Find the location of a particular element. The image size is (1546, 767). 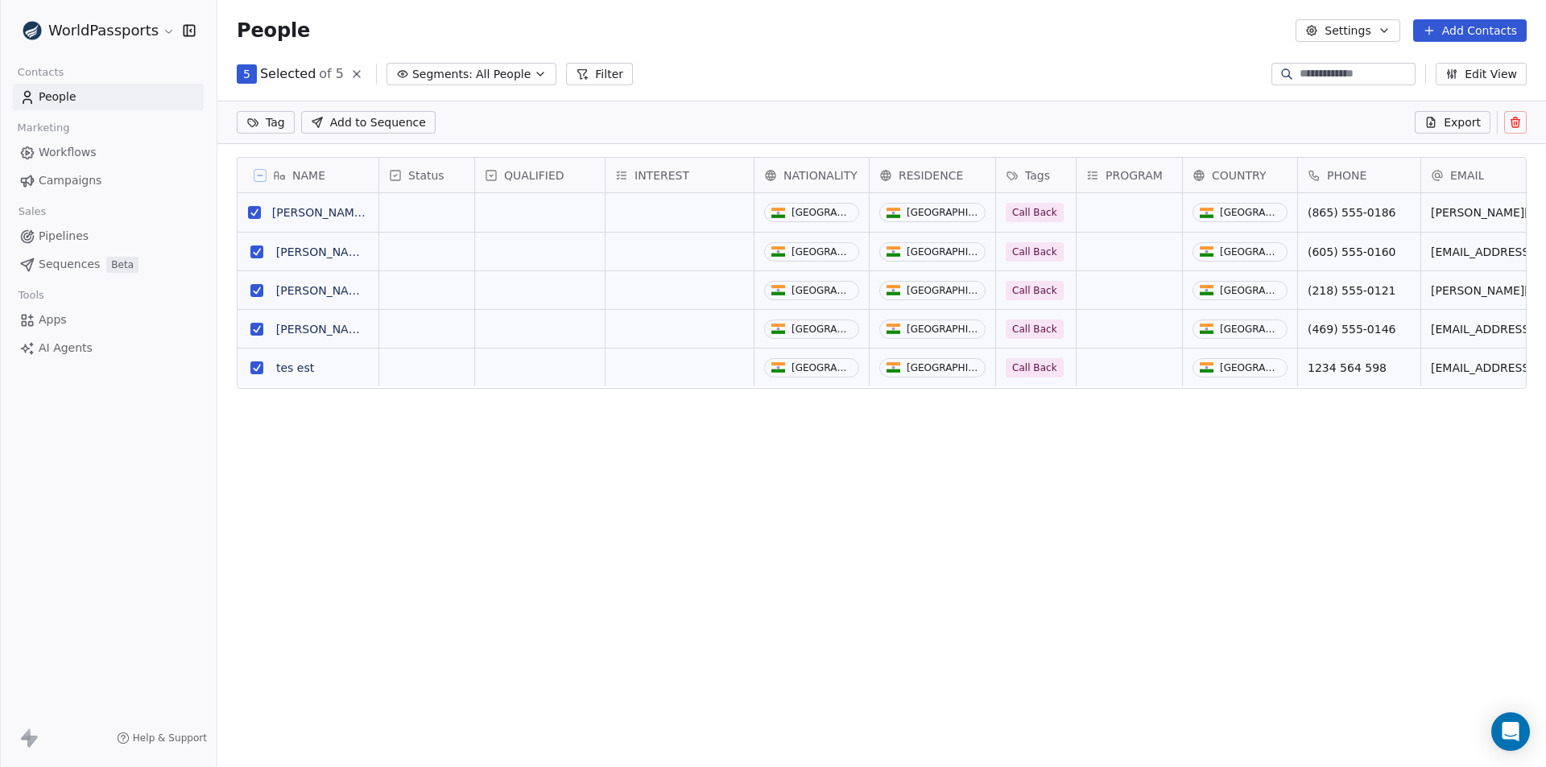

button: Tag is located at coordinates (266, 122).